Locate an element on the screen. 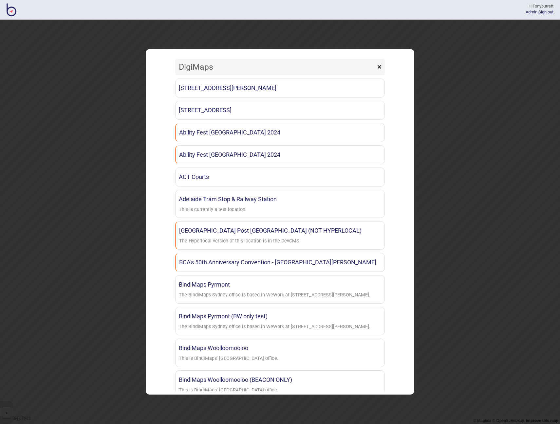  a: BindiMaps Pyrmont (BW only test)The BindiMaps Sydney office is based in WeWork at [STREET_ADDRESS... is located at coordinates (280, 321).